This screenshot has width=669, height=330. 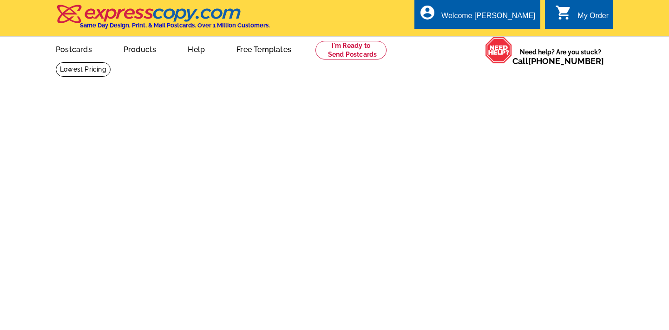 I want to click on i: shopping_cart, so click(x=563, y=13).